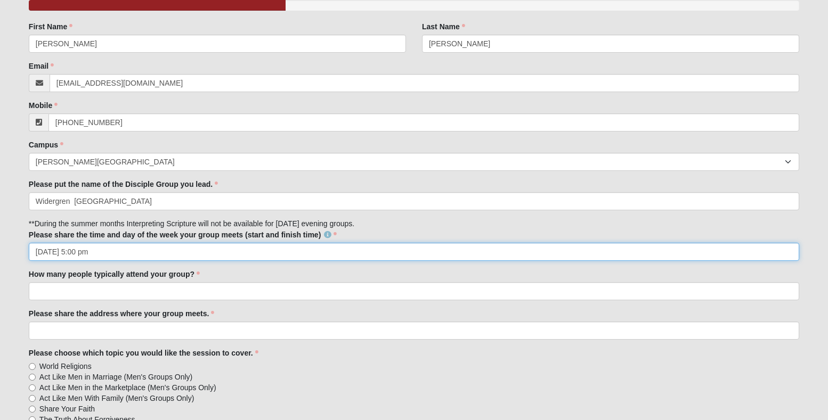 This screenshot has height=420, width=828. I want to click on input: Act Like Men With Family (Men's Groups Only), so click(32, 398).